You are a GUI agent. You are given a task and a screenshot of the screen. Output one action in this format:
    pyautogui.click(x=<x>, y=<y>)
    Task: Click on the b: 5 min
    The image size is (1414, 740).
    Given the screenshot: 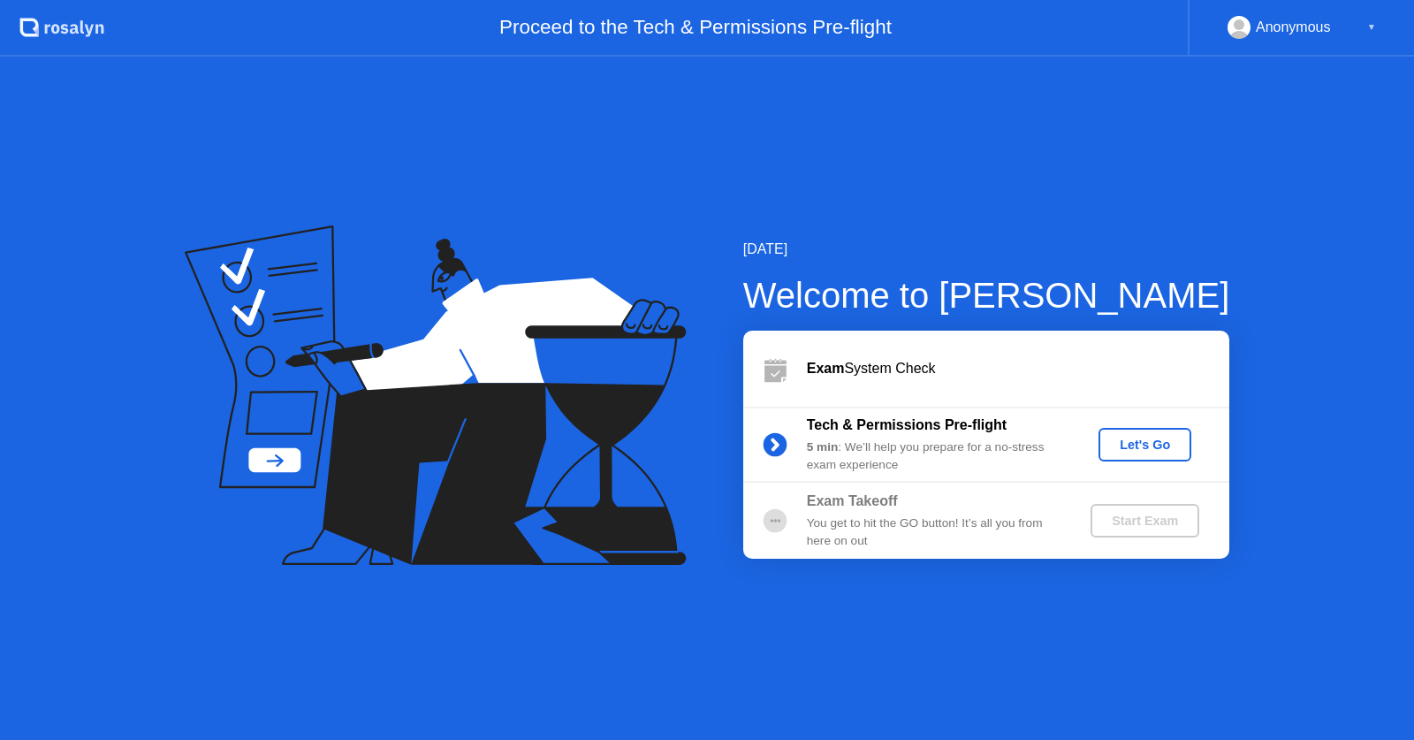 What is the action you would take?
    pyautogui.click(x=823, y=446)
    